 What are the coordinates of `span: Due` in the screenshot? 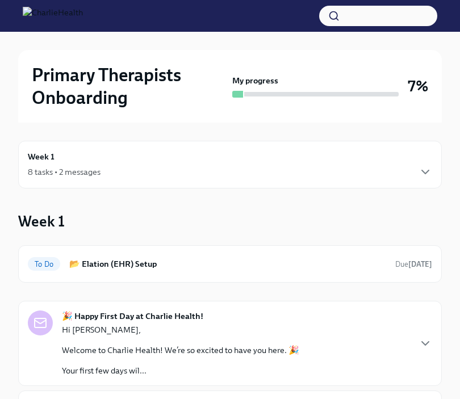 It's located at (414, 264).